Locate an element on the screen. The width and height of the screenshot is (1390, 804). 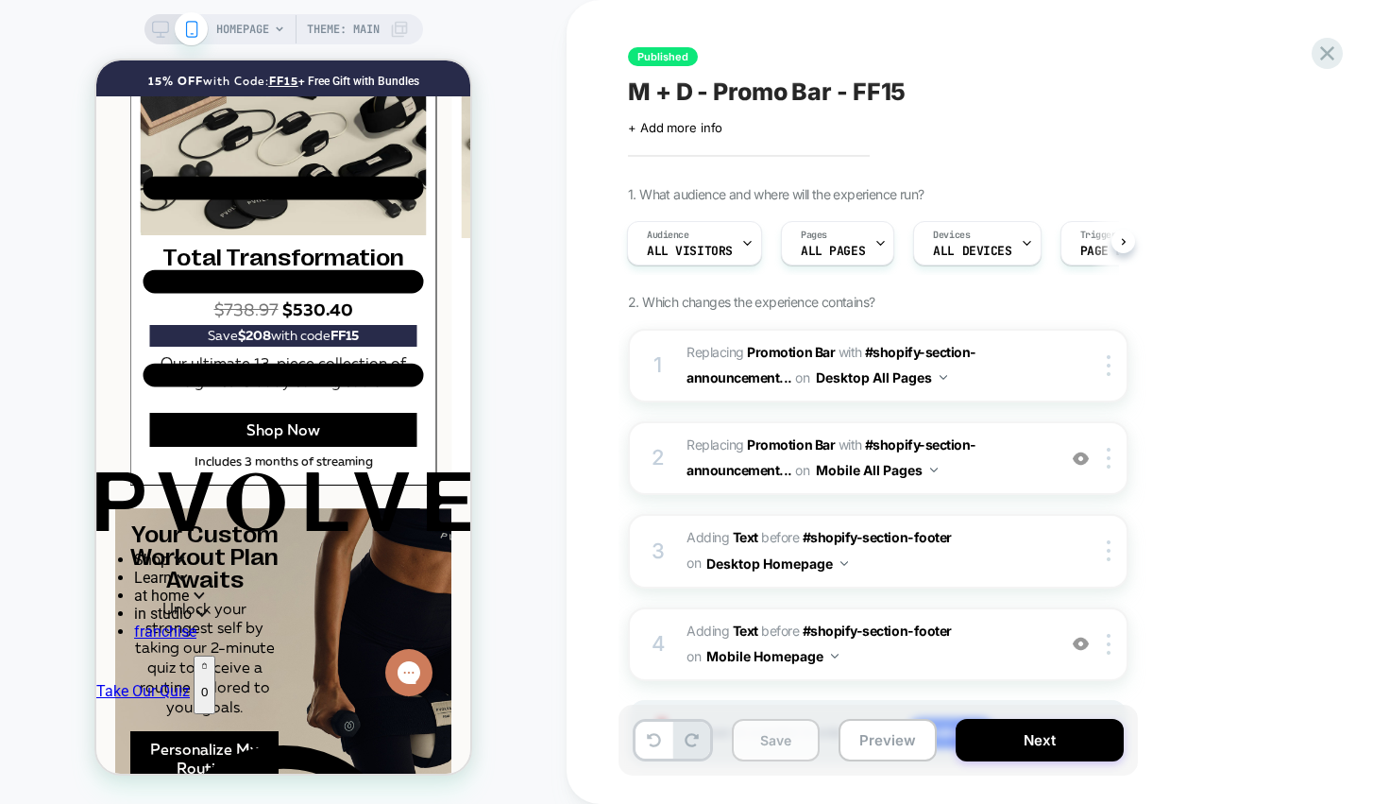
span: at home is located at coordinates (73, 534).